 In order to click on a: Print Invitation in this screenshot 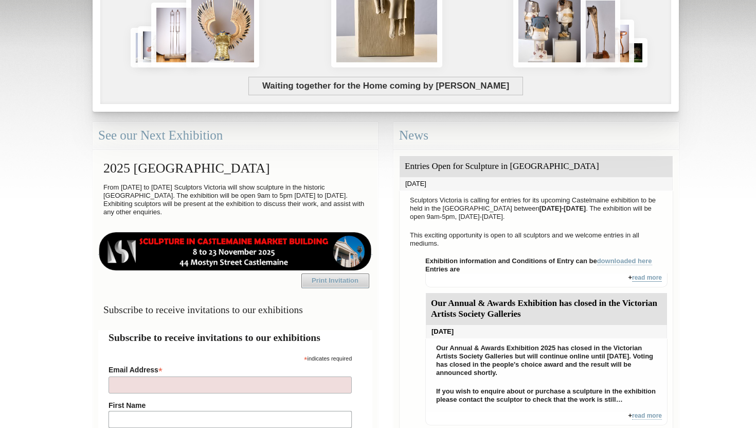, I will do `click(335, 280)`.